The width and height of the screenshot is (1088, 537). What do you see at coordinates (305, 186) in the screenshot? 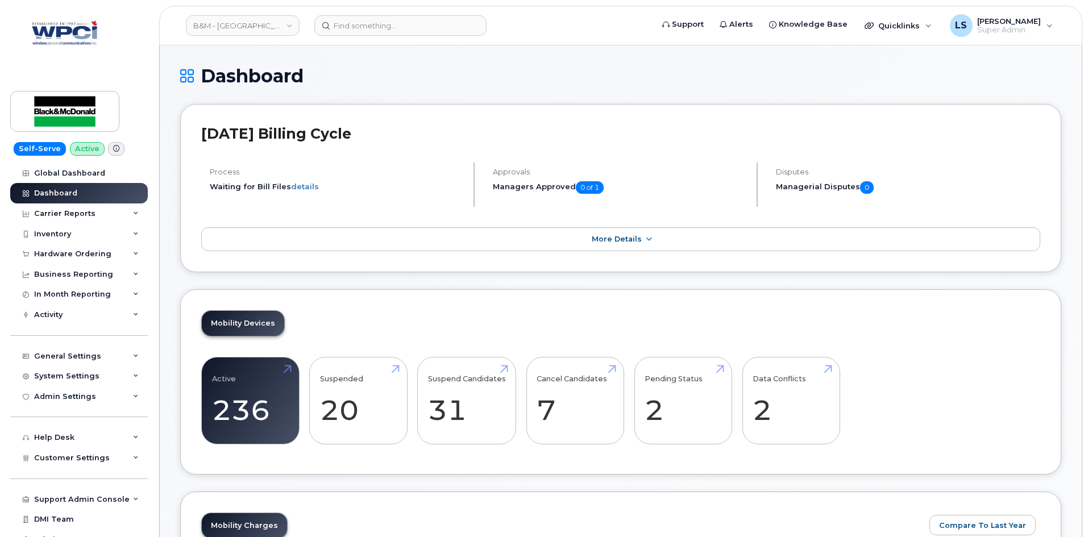
I see `a: details` at bounding box center [305, 186].